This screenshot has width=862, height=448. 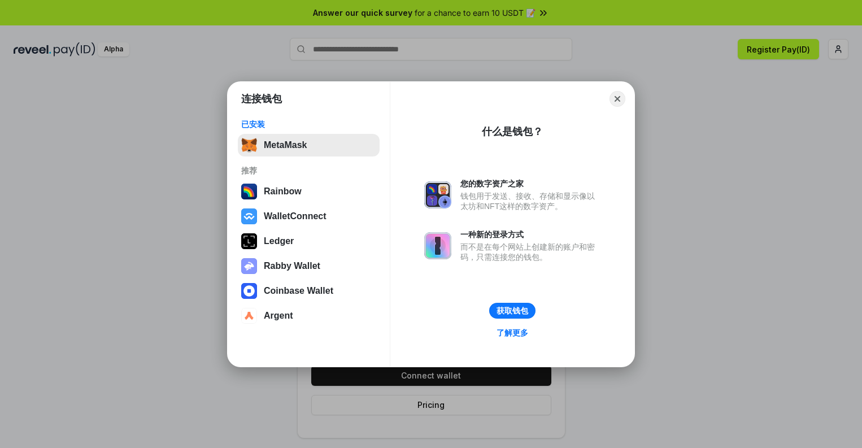 I want to click on div: 而不是在每个网站上创建新的账户和密码，只需连接您的钱包。, so click(x=531, y=252).